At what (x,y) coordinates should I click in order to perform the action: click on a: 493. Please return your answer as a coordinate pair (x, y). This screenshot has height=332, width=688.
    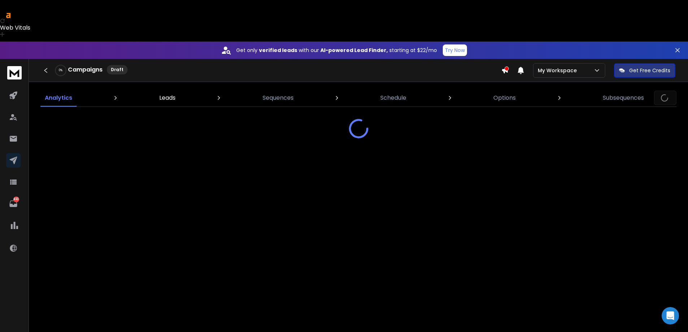
    Looking at the image, I should click on (13, 204).